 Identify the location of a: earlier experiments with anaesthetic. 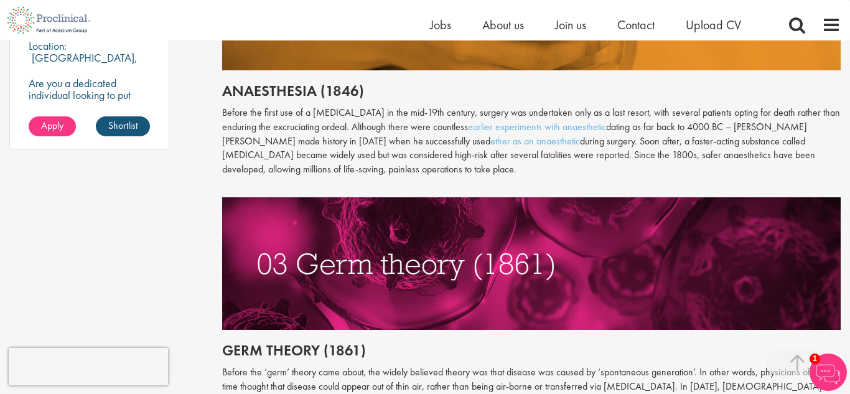
(537, 126).